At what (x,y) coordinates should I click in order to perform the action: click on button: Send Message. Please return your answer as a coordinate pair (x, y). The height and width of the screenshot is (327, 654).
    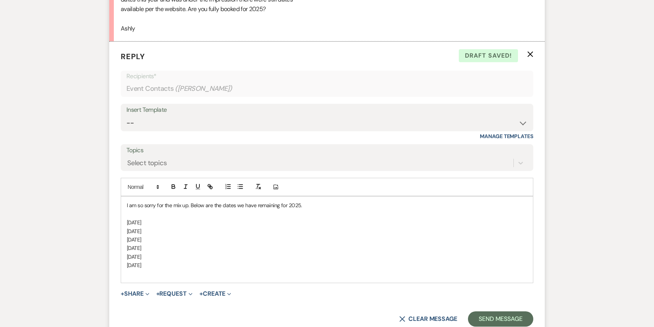
    Looking at the image, I should click on (501, 319).